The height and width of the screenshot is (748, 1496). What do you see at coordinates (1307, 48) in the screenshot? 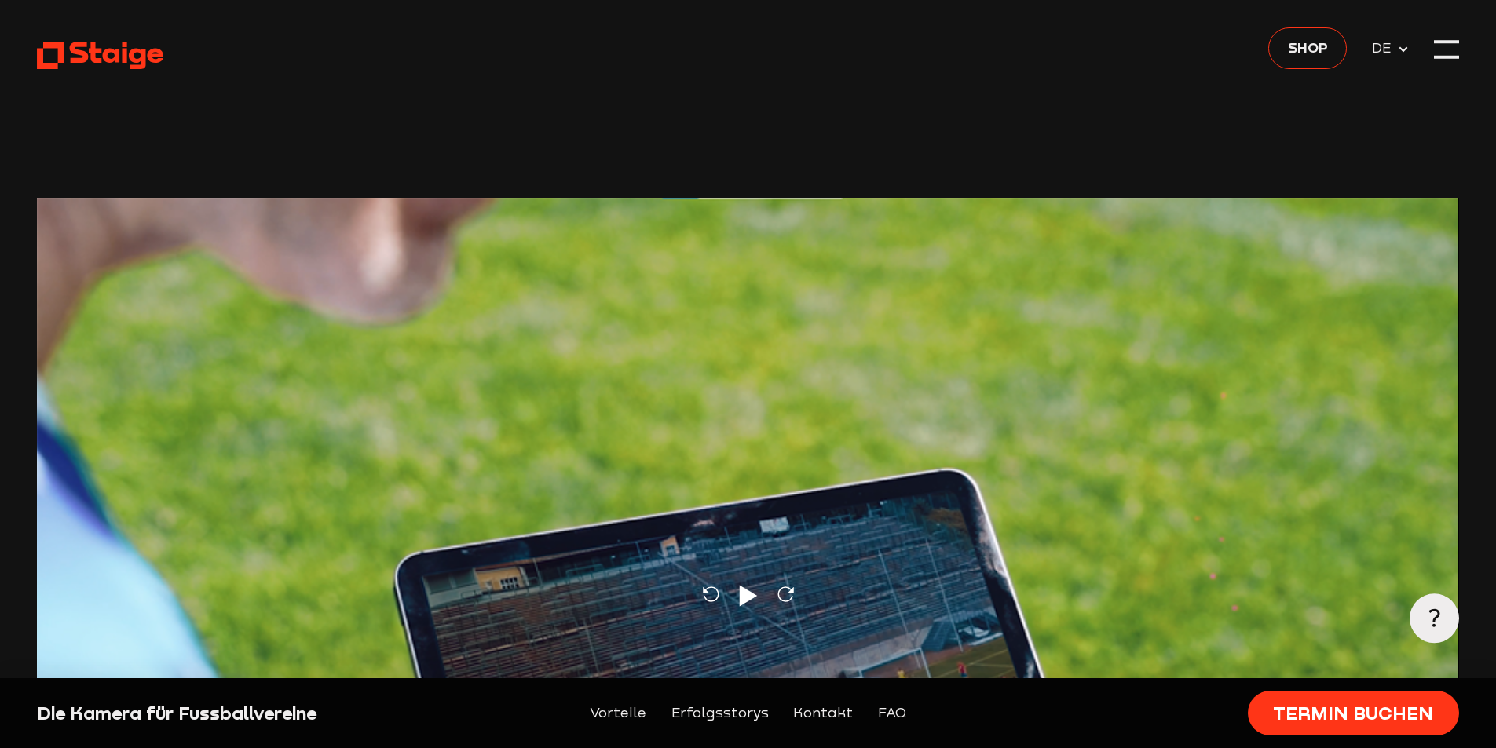
I see `a: Shop` at bounding box center [1307, 48].